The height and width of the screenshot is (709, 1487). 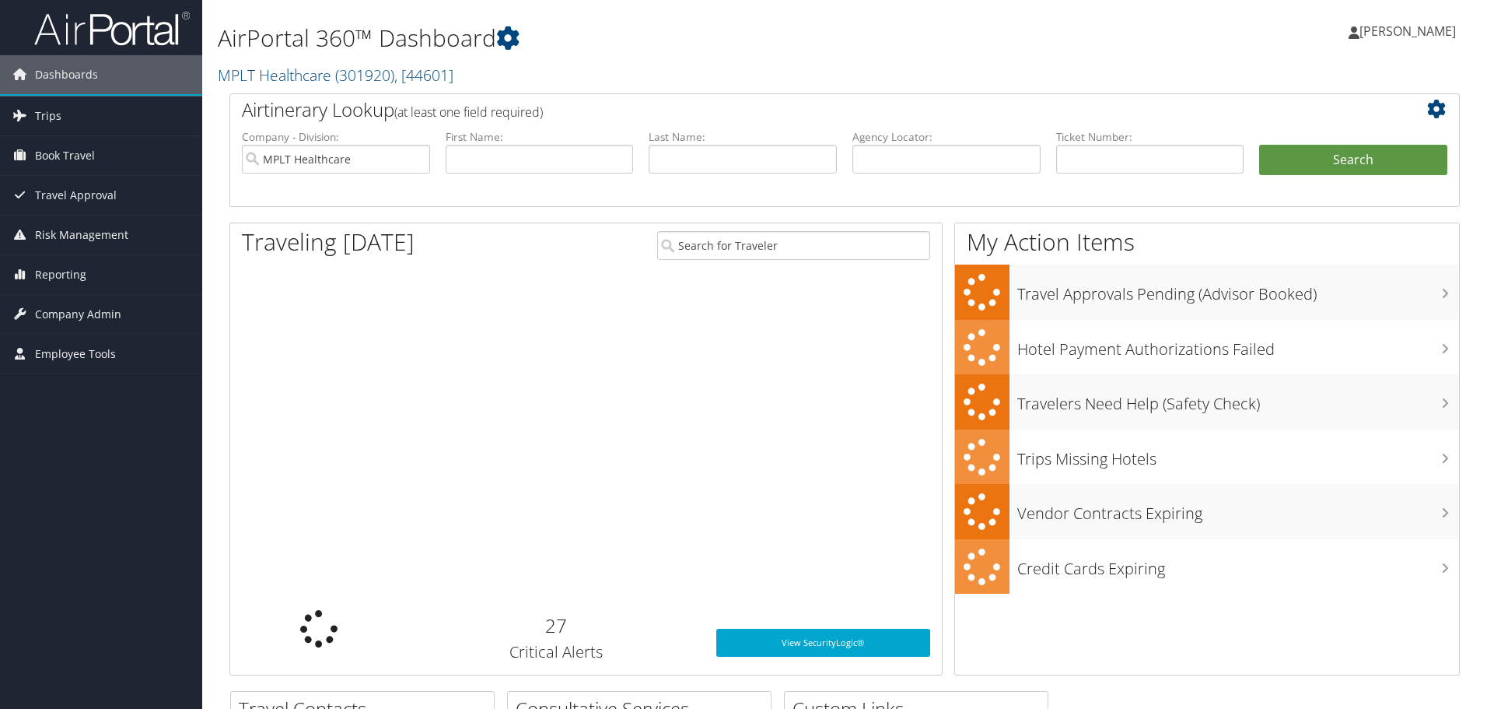 I want to click on a: Trips Missing Hotels, so click(x=1207, y=457).